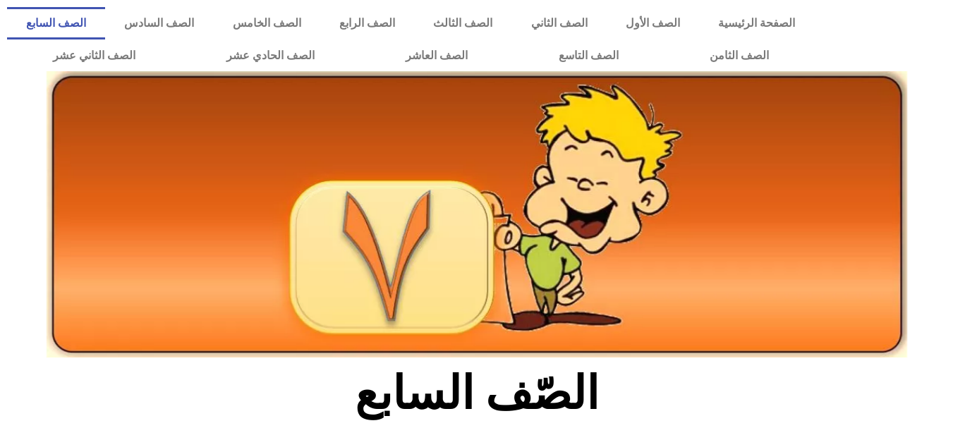  Describe the element at coordinates (476, 394) in the screenshot. I see `h2: الصّف السابع` at that location.